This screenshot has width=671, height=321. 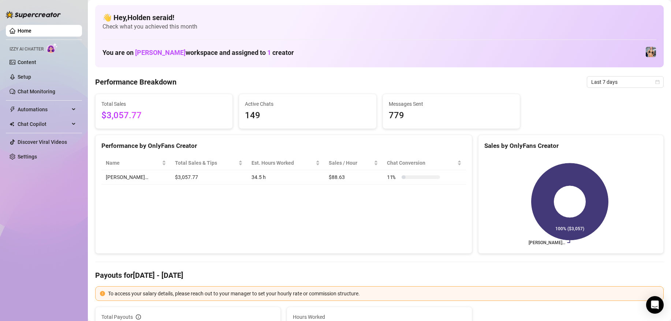 I want to click on a: Discover Viral Videos, so click(x=42, y=142).